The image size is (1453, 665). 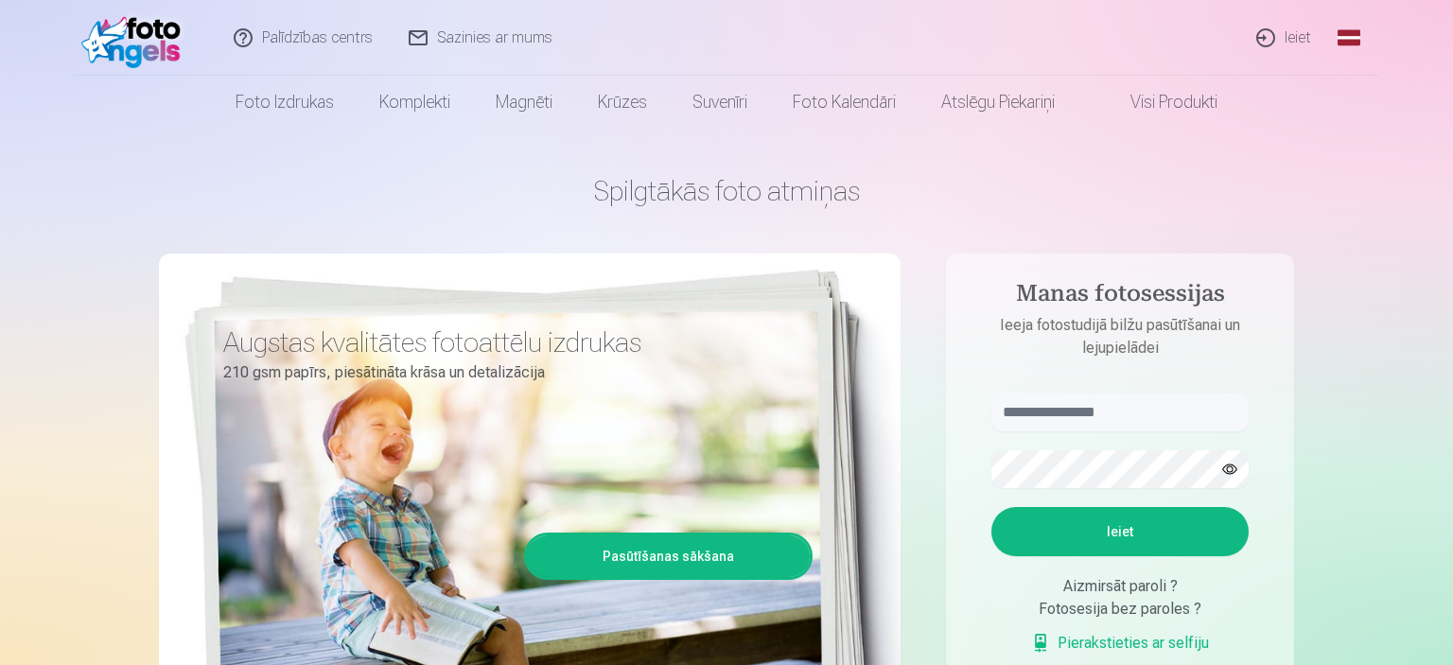 What do you see at coordinates (998, 102) in the screenshot?
I see `a: Atslēgu piekariņi` at bounding box center [998, 102].